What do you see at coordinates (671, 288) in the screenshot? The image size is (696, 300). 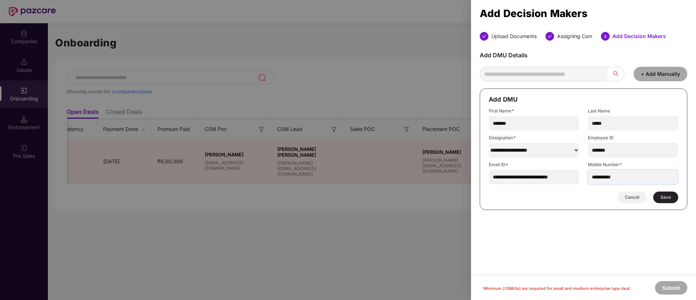 I see `button: Submit` at bounding box center [671, 288].